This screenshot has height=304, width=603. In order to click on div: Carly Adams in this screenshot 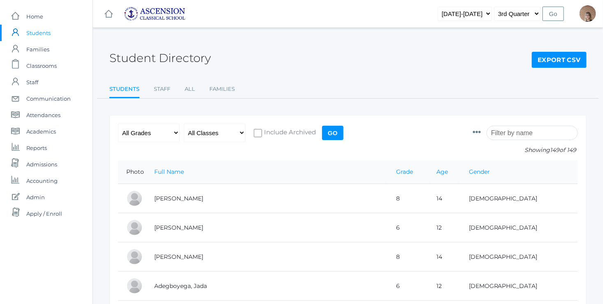, I will do `click(134, 199)`.